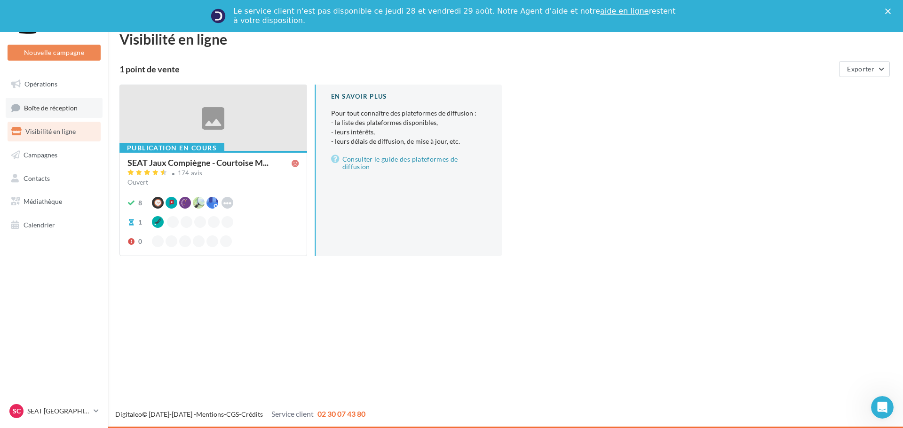 The height and width of the screenshot is (428, 903). What do you see at coordinates (190, 173) in the screenshot?
I see `div: 174 avis` at bounding box center [190, 173].